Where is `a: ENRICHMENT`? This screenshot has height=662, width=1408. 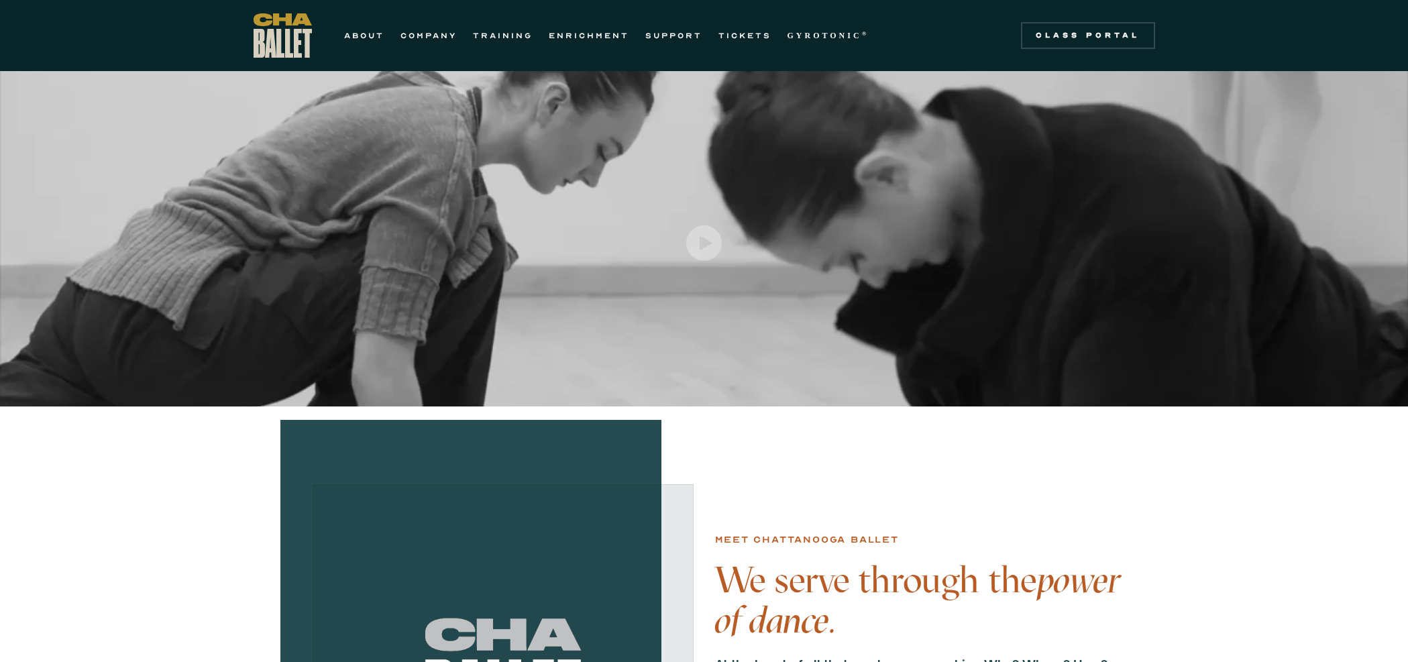
a: ENRICHMENT is located at coordinates (589, 36).